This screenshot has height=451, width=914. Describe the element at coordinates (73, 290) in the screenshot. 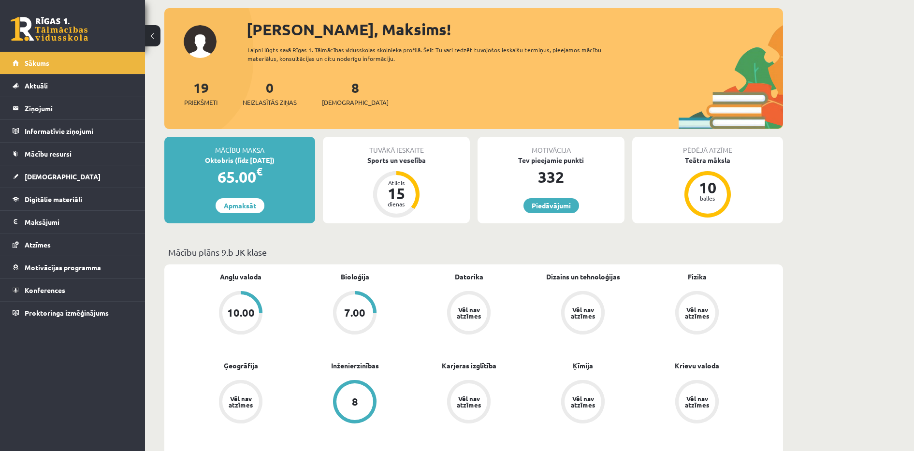

I see `a: Konferences` at that location.